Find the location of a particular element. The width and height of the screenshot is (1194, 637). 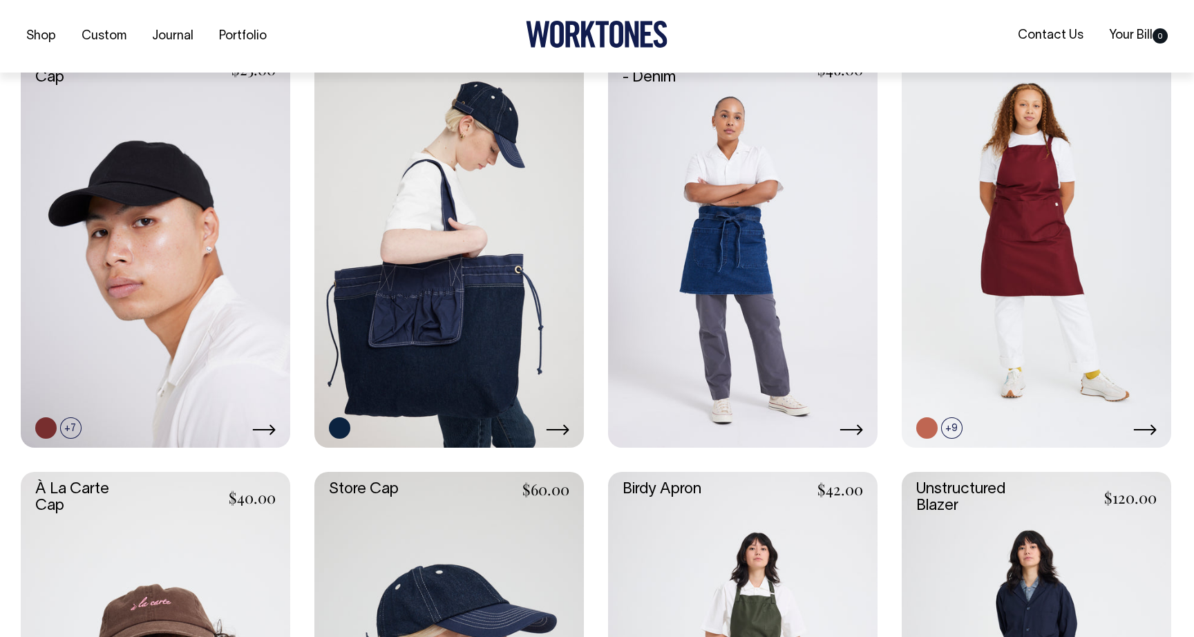

a: Shop is located at coordinates (41, 36).